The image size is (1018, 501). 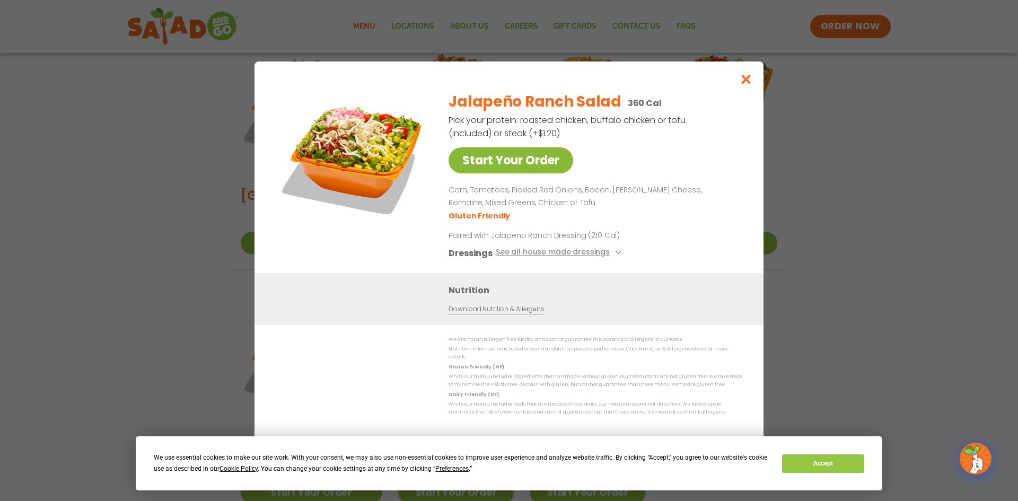 I want to click on p: We are not an allergen free facility and cannot guarantee the absence of allergens in our foods., so click(x=595, y=339).